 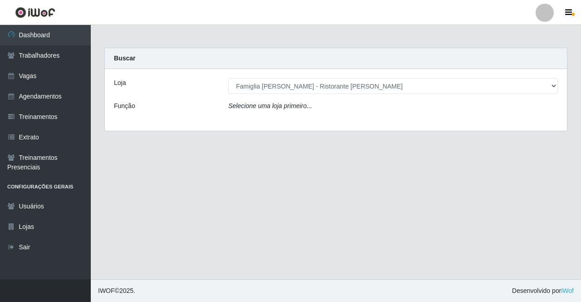 I want to click on label: Função, so click(x=124, y=106).